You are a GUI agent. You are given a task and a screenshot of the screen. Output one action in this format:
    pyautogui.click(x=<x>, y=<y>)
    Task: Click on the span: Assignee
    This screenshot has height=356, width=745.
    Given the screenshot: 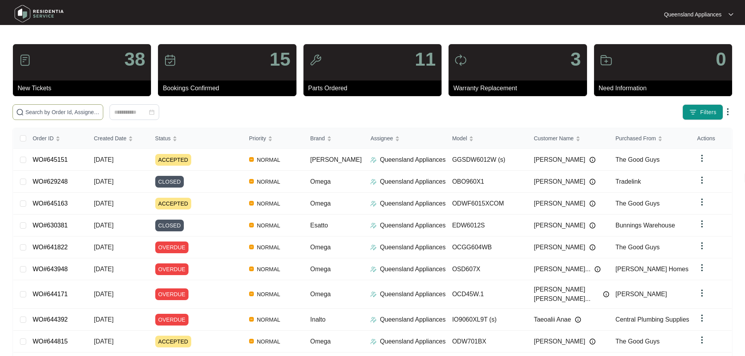 What is the action you would take?
    pyautogui.click(x=381, y=138)
    